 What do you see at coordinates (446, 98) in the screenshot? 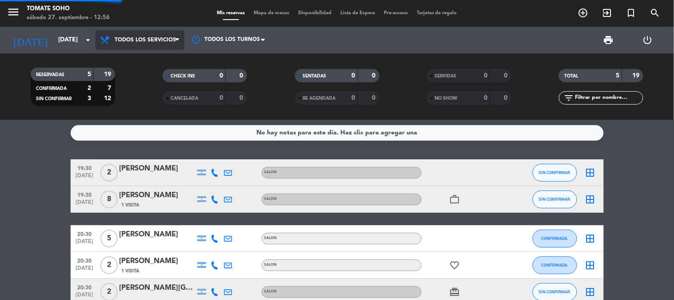
I see `span: NO SHOW` at bounding box center [446, 98].